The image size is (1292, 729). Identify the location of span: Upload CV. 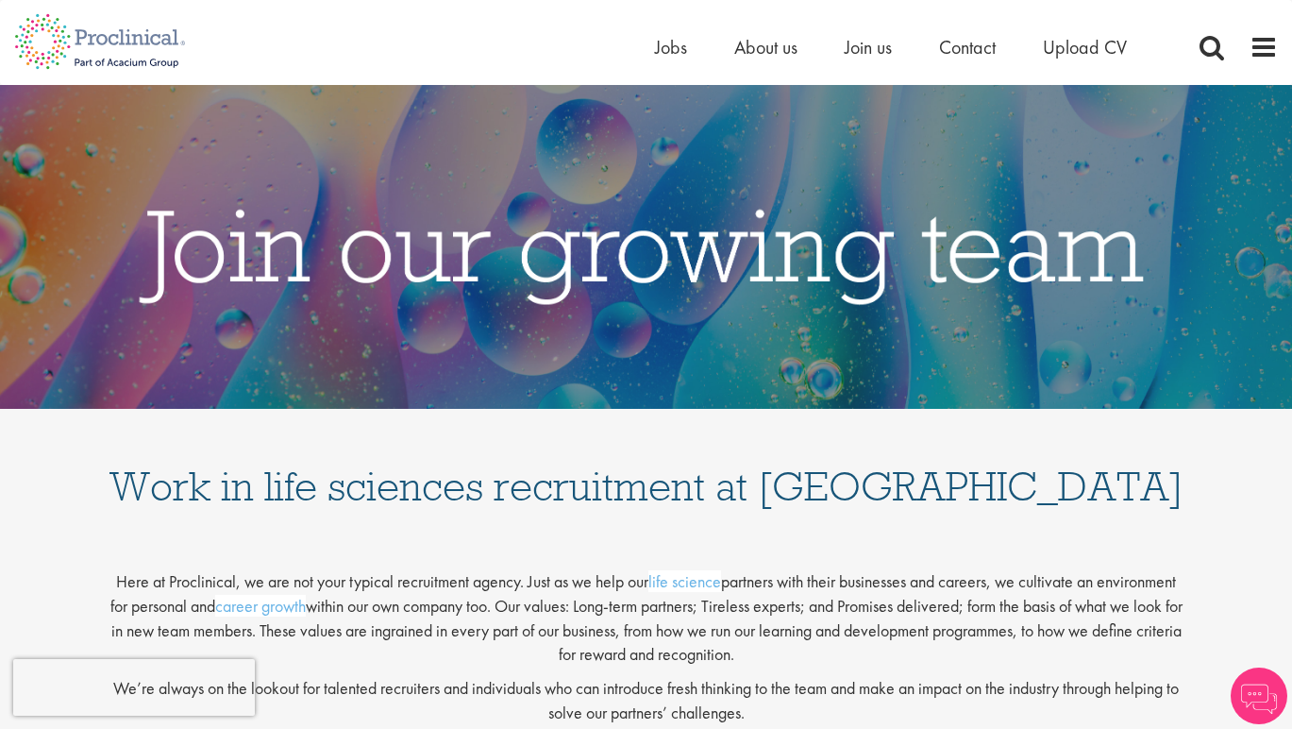
(1085, 47).